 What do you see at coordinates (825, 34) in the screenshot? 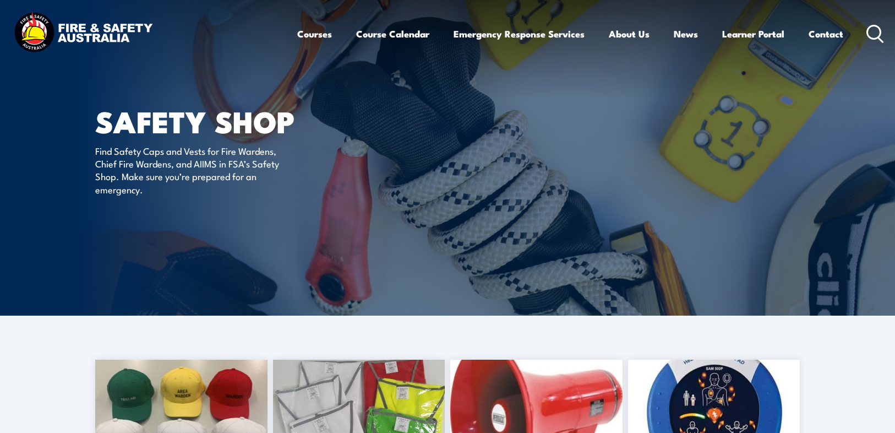
I see `a: Contact` at bounding box center [825, 34].